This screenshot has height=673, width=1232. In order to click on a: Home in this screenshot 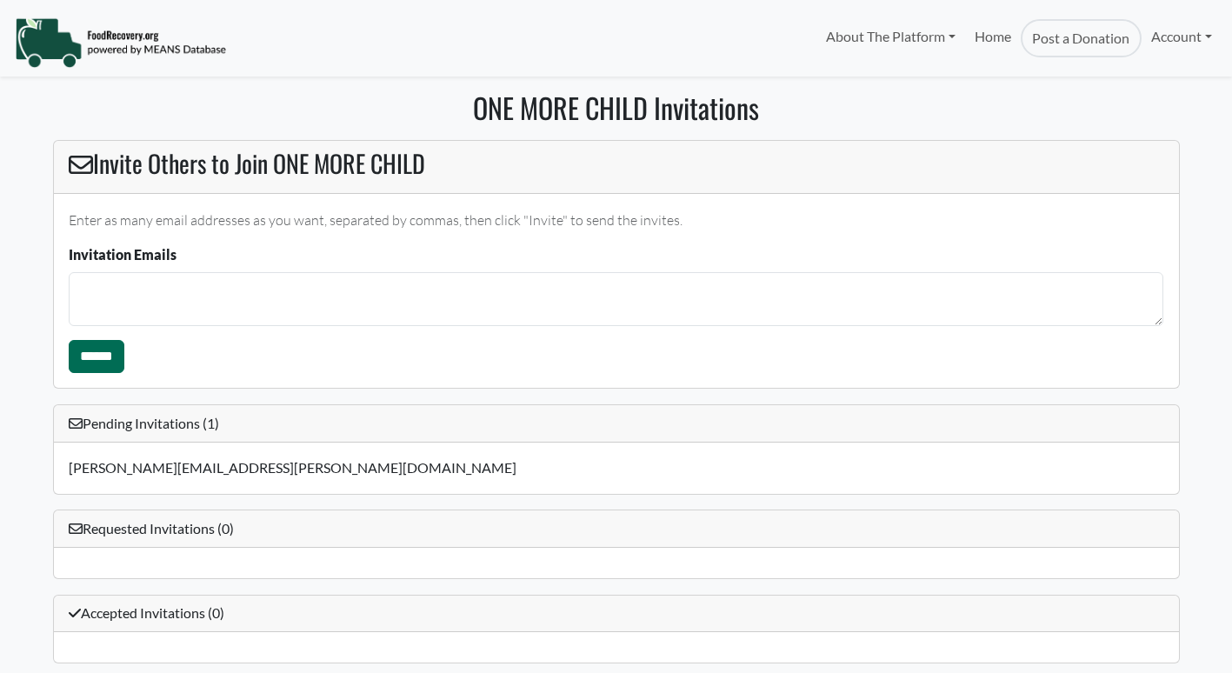, I will do `click(993, 38)`.